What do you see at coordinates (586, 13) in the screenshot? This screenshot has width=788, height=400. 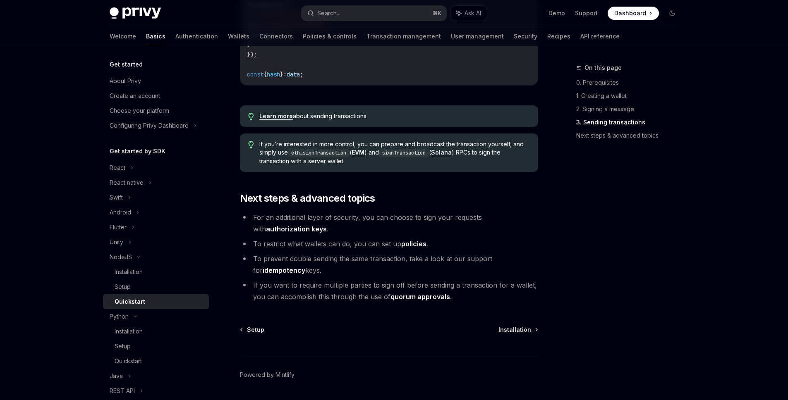 I see `a: Support` at bounding box center [586, 13].